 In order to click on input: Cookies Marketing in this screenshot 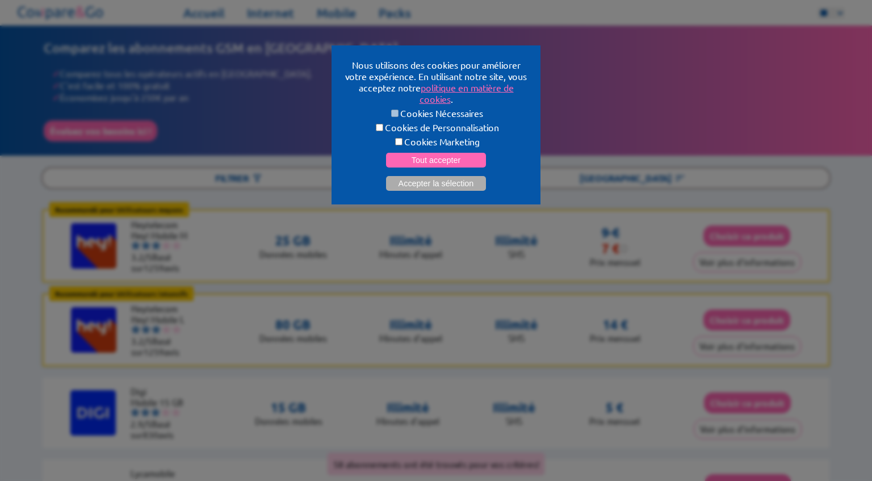, I will do `click(399, 141)`.